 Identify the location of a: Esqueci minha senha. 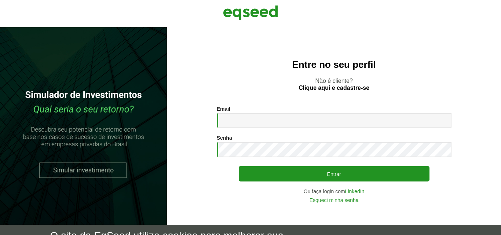
(334, 200).